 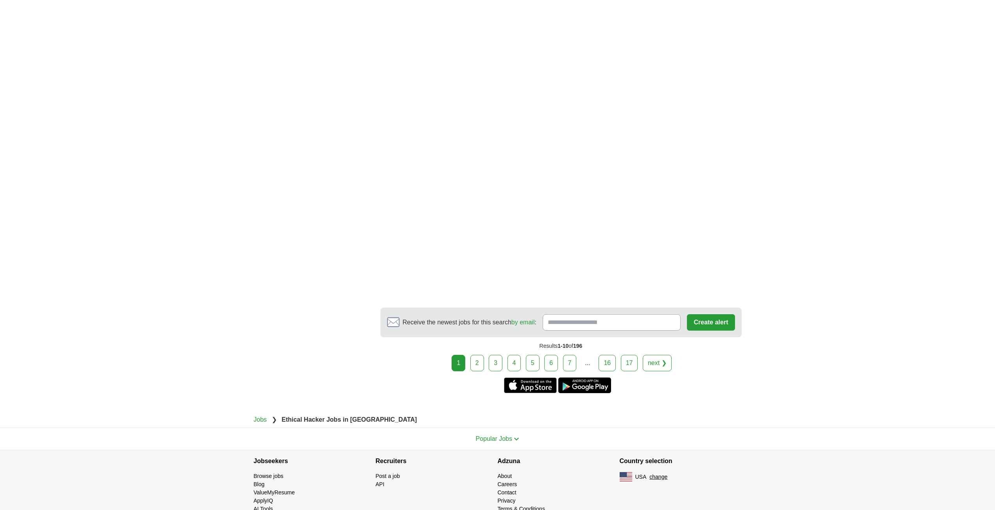 What do you see at coordinates (264, 501) in the screenshot?
I see `a: ApplyIQ` at bounding box center [264, 501].